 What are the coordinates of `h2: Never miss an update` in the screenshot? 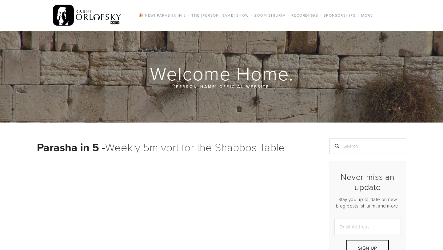 It's located at (368, 182).